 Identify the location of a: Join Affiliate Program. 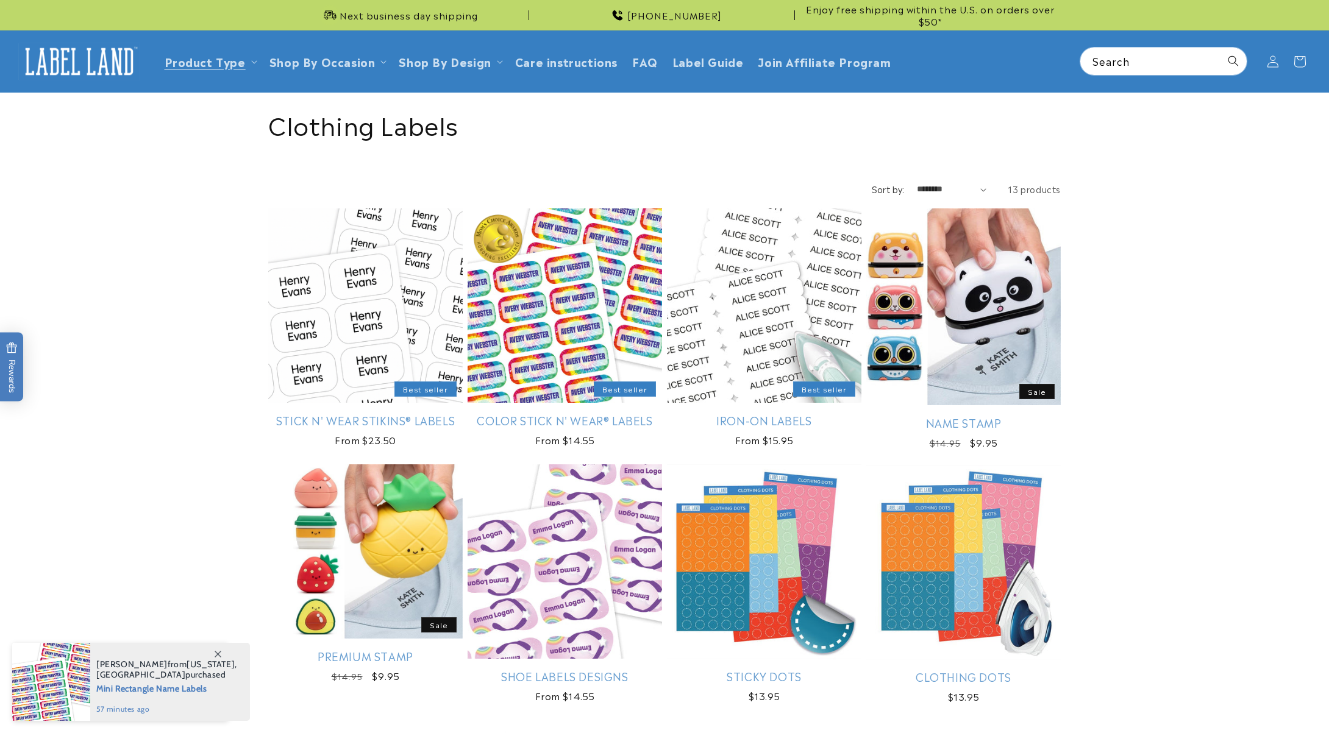
(824, 61).